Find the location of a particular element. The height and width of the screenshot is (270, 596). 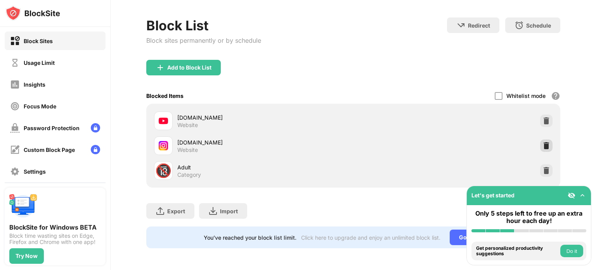

div: Block time wasting sites on Edge, Firefox and Chrome with one app! is located at coordinates (55, 239).